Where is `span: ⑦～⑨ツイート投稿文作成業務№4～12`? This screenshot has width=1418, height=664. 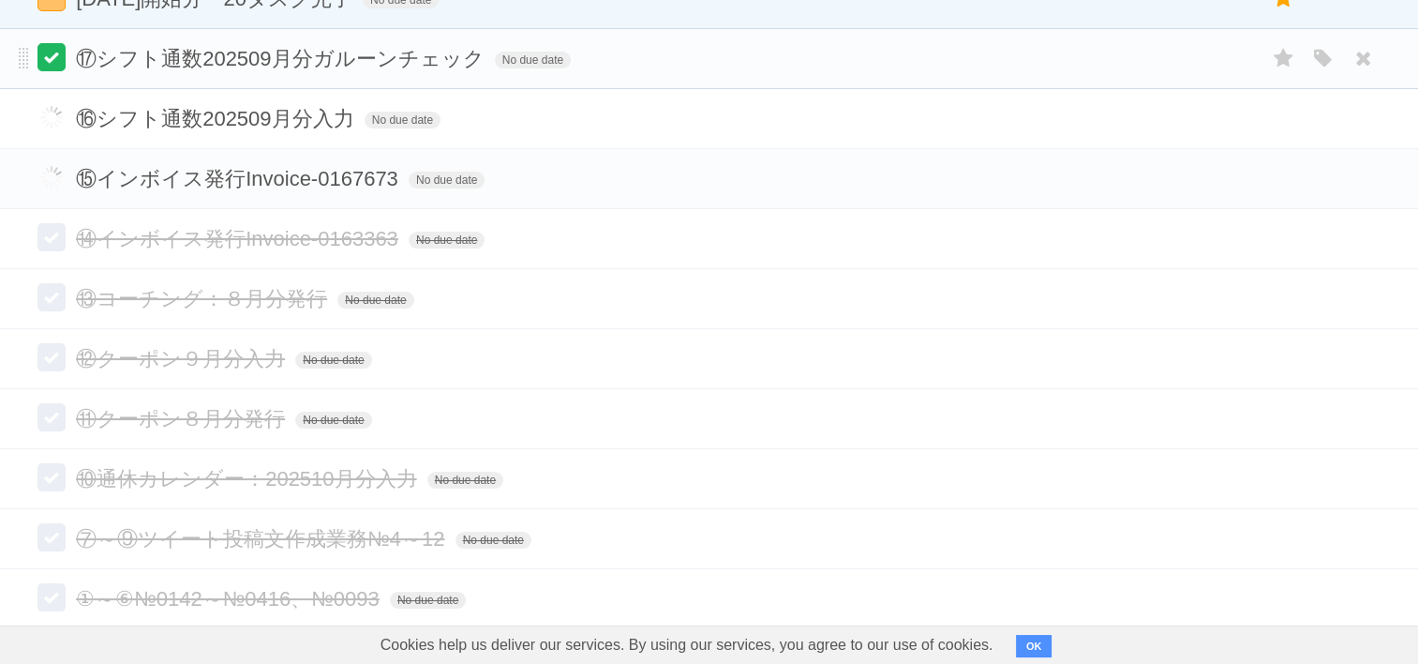 span: ⑦～⑨ツイート投稿文作成業務№4～12 is located at coordinates (262, 538).